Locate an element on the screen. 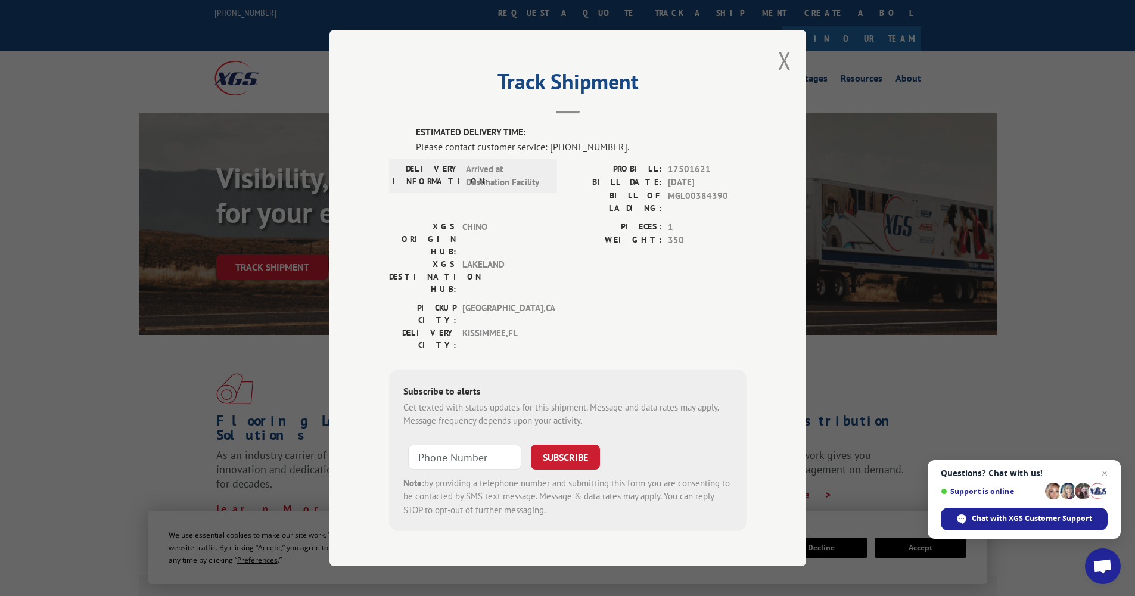 This screenshot has width=1135, height=596. label: BILL OF LADING: is located at coordinates (615, 202).